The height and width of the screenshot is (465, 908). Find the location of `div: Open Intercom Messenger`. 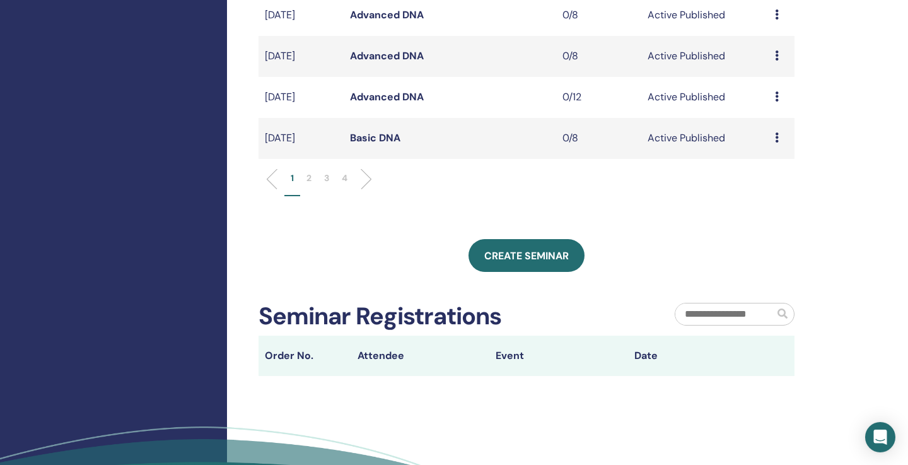

div: Open Intercom Messenger is located at coordinates (881, 437).